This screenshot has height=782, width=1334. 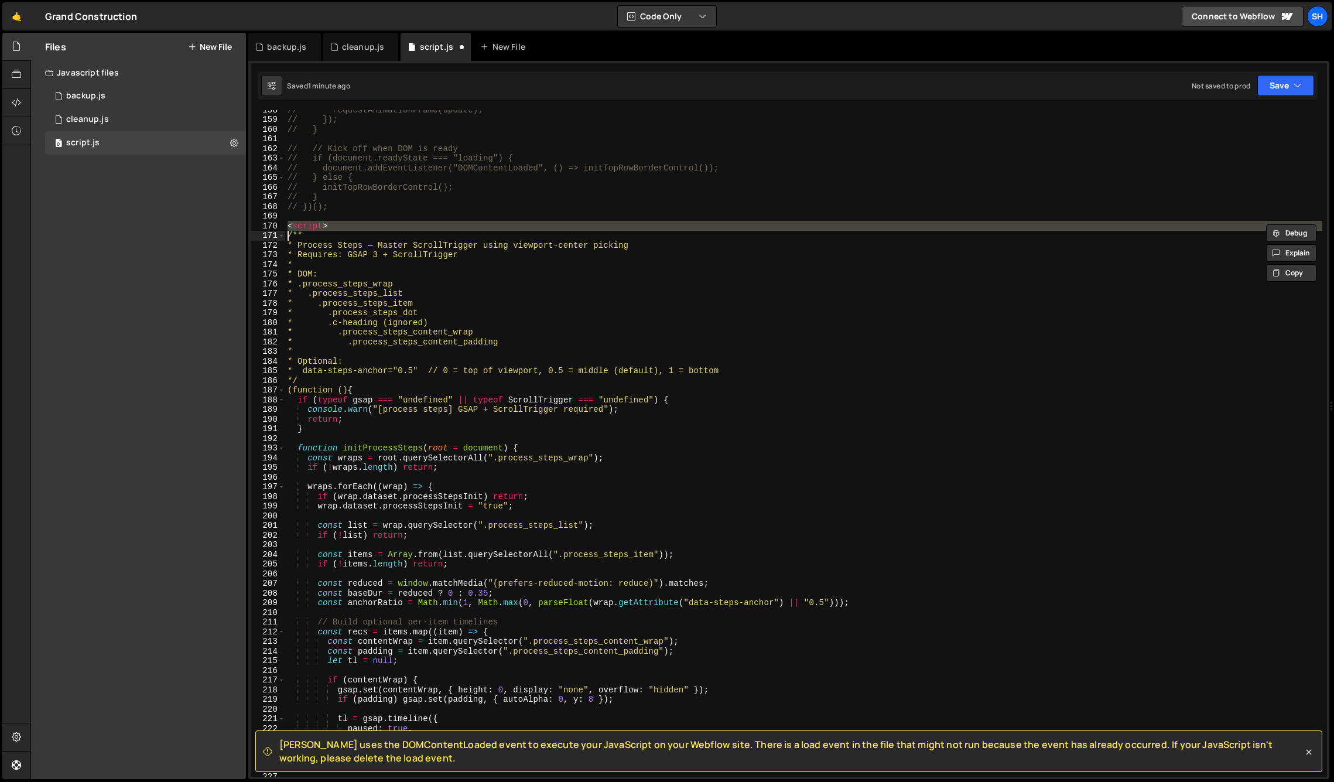 I want to click on a: Sh, so click(x=1318, y=16).